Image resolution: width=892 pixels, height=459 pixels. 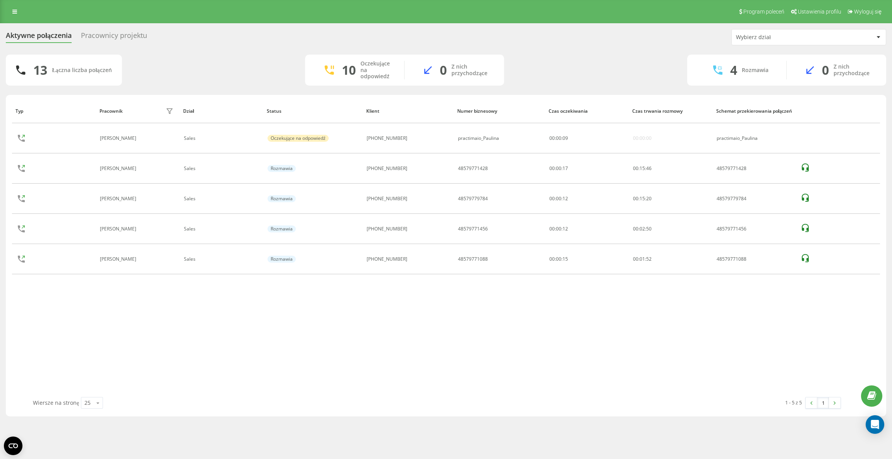 I want to click on div: Status, so click(x=313, y=111).